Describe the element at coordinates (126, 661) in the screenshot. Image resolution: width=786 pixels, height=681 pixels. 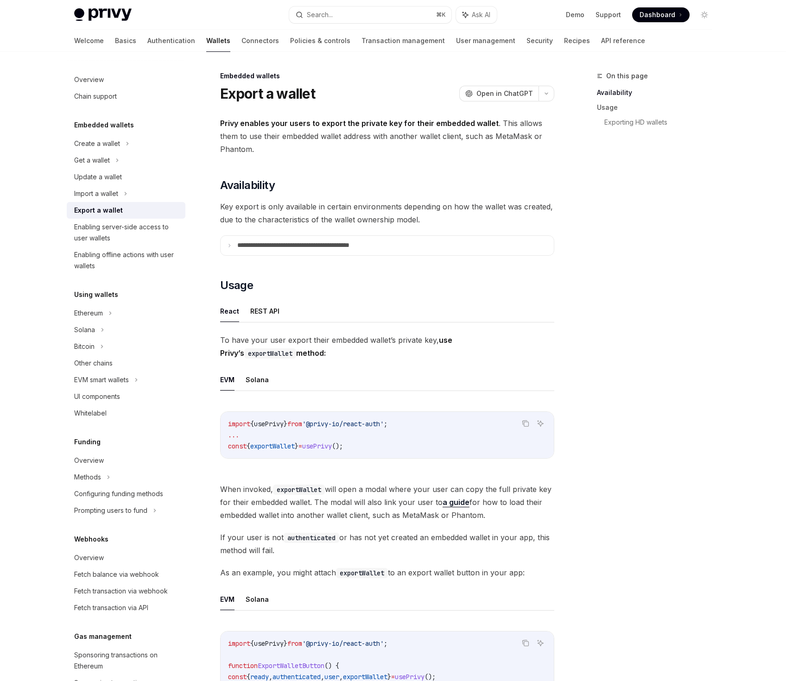
I see `a: Sponsoring transactions on Ethereum` at that location.